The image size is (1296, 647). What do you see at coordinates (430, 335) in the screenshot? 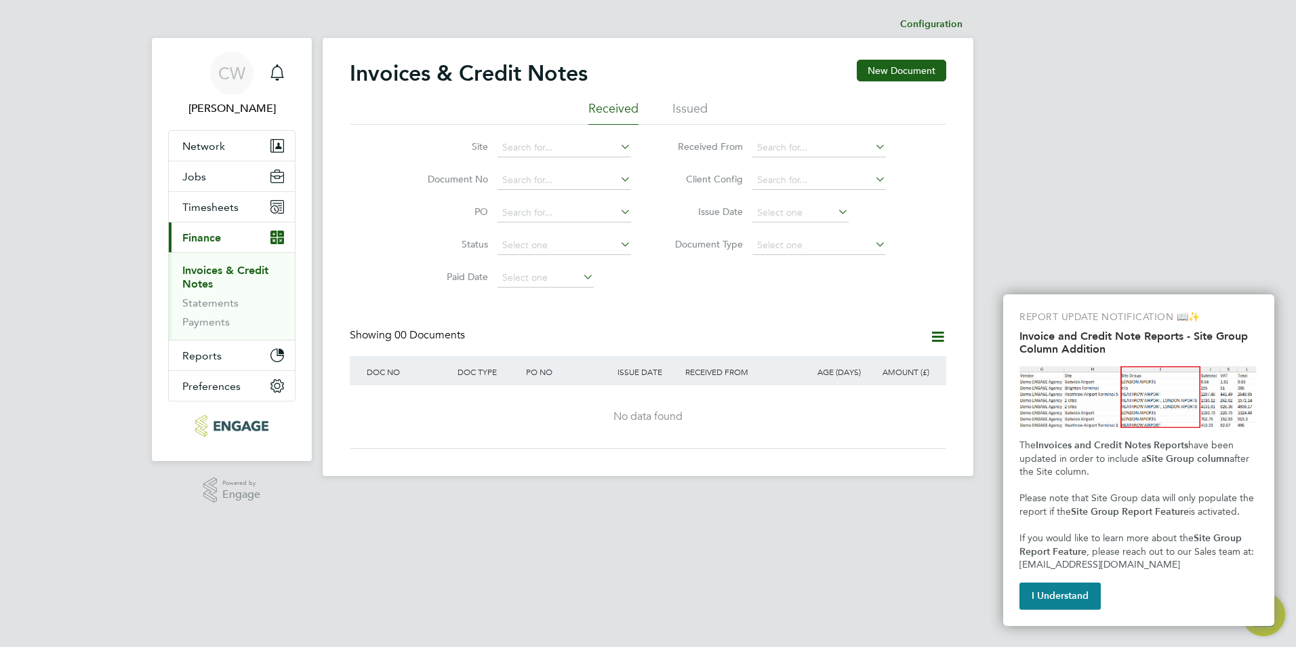
I see `span: 00 Documents` at bounding box center [430, 335].